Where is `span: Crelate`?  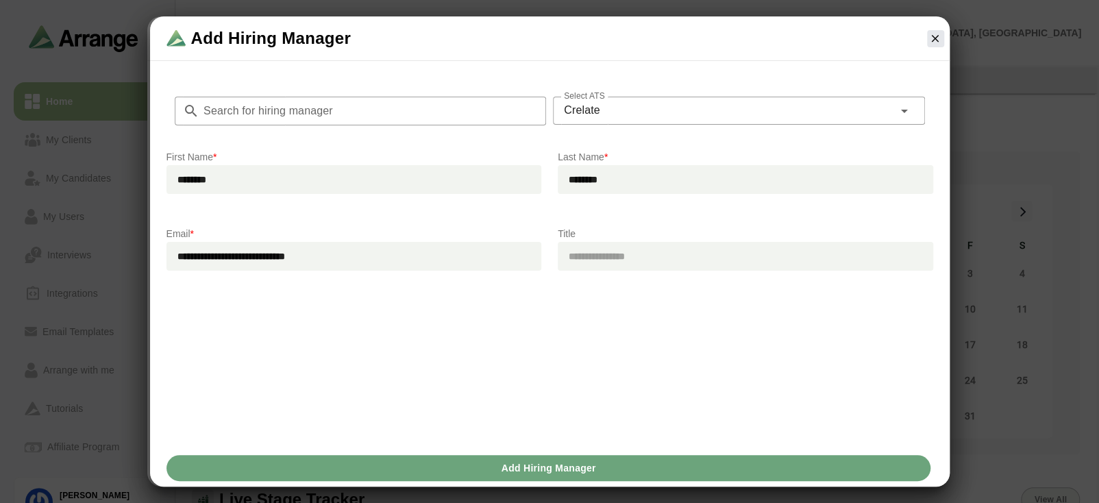 span: Crelate is located at coordinates (582, 110).